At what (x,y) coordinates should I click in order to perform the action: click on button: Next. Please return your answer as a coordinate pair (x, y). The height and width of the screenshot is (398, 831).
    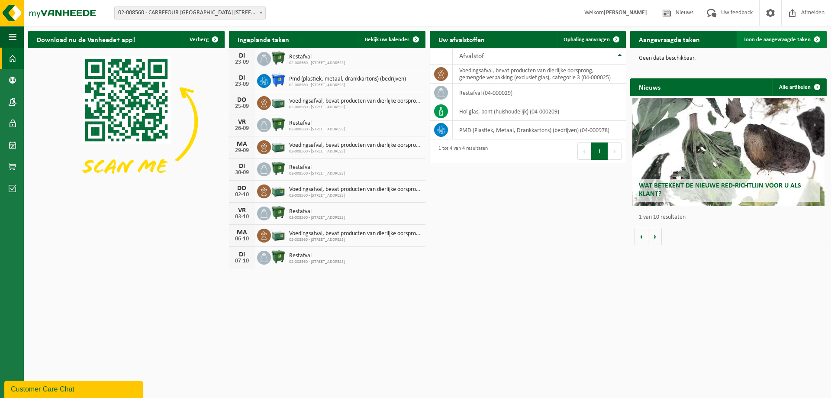
    Looking at the image, I should click on (615, 151).